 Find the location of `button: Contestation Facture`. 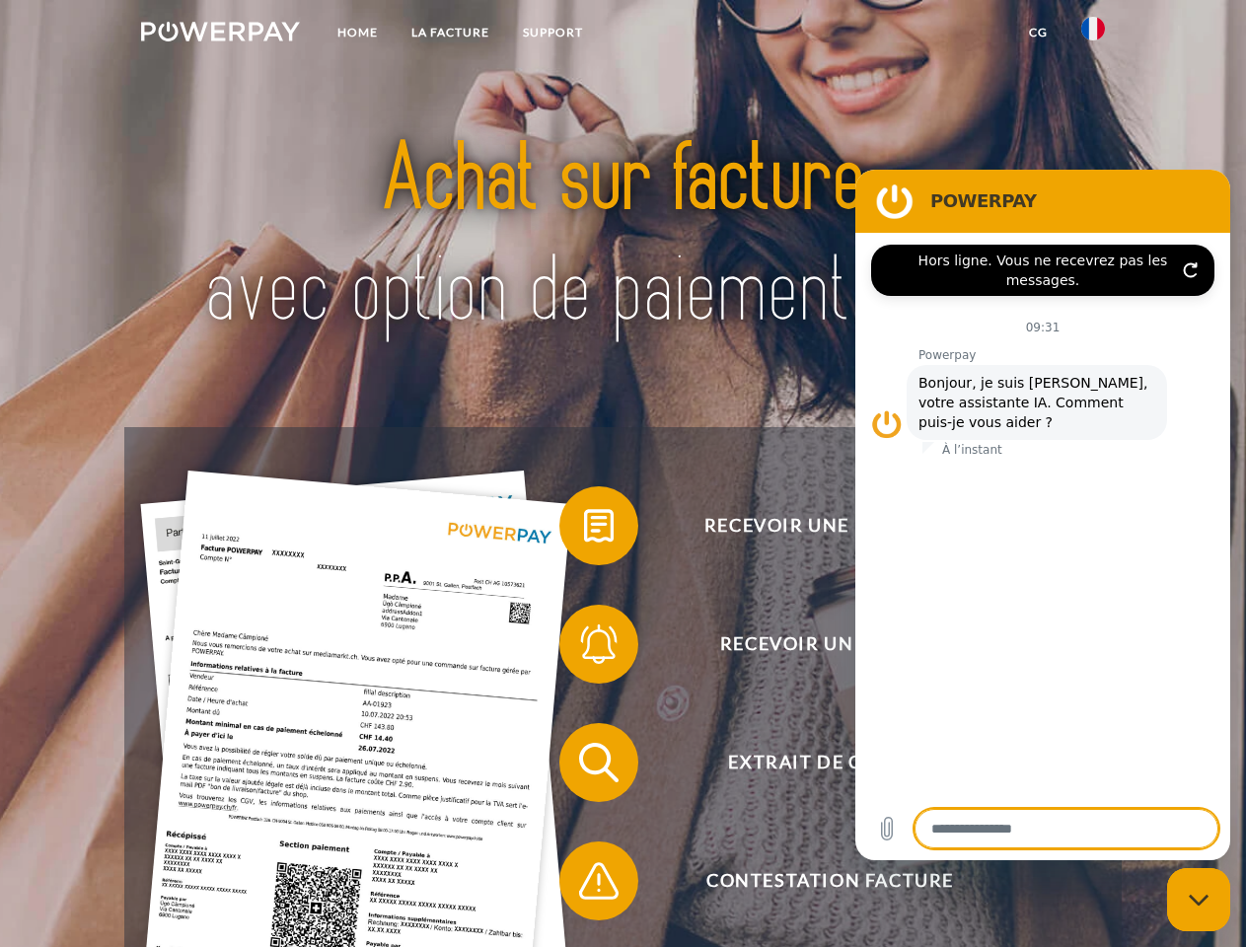

button: Contestation Facture is located at coordinates (816, 881).